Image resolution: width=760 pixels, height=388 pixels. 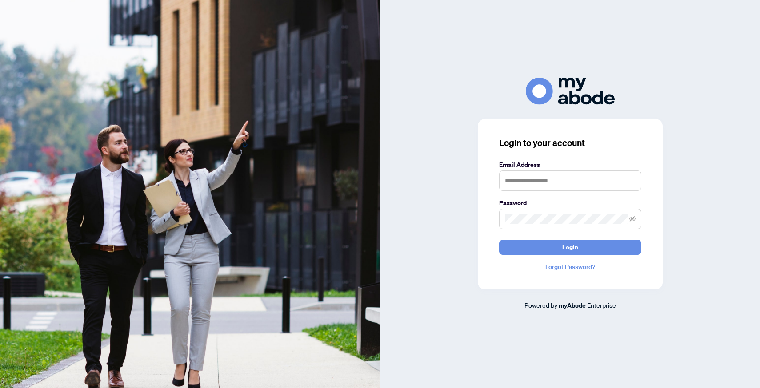 What do you see at coordinates (570, 248) in the screenshot?
I see `button: Login` at bounding box center [570, 248].